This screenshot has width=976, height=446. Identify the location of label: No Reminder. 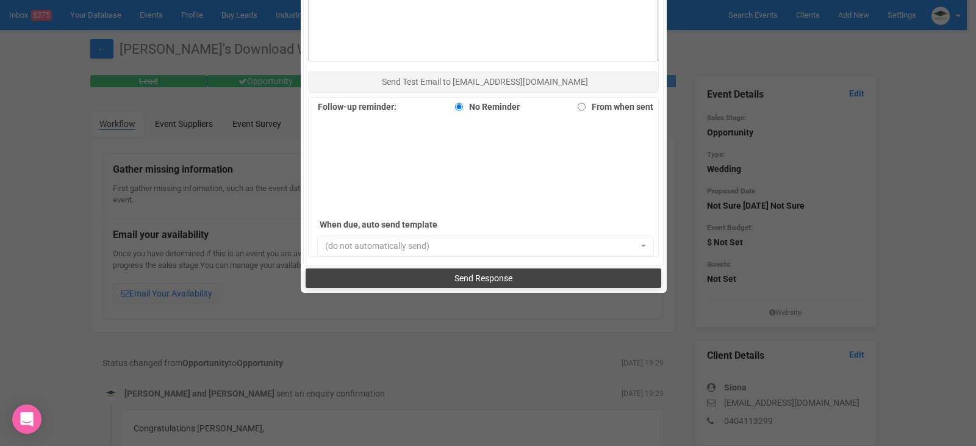
(484, 107).